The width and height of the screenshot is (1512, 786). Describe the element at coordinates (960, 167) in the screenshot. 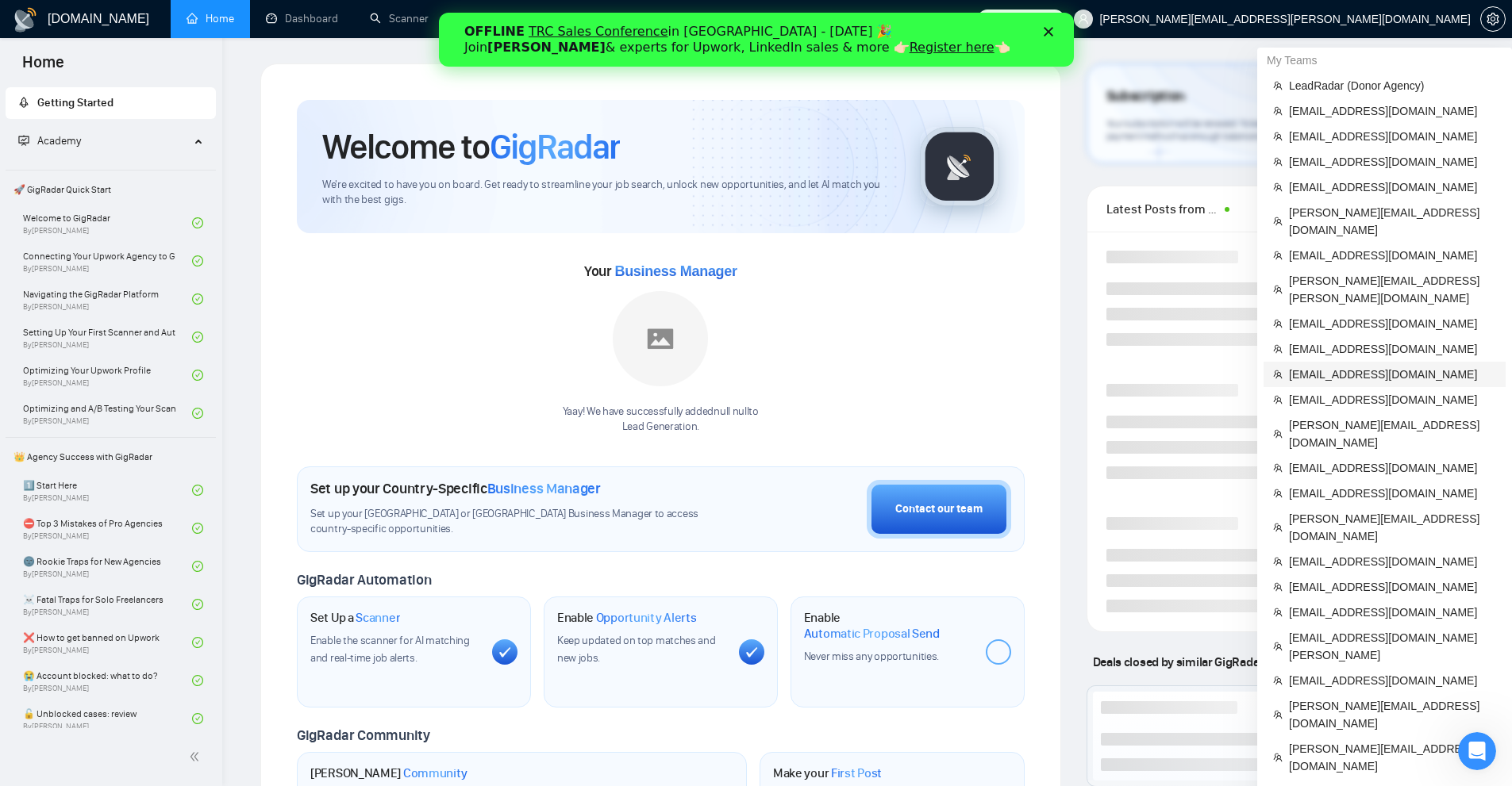

I see `img: gigradar-logo.png` at that location.